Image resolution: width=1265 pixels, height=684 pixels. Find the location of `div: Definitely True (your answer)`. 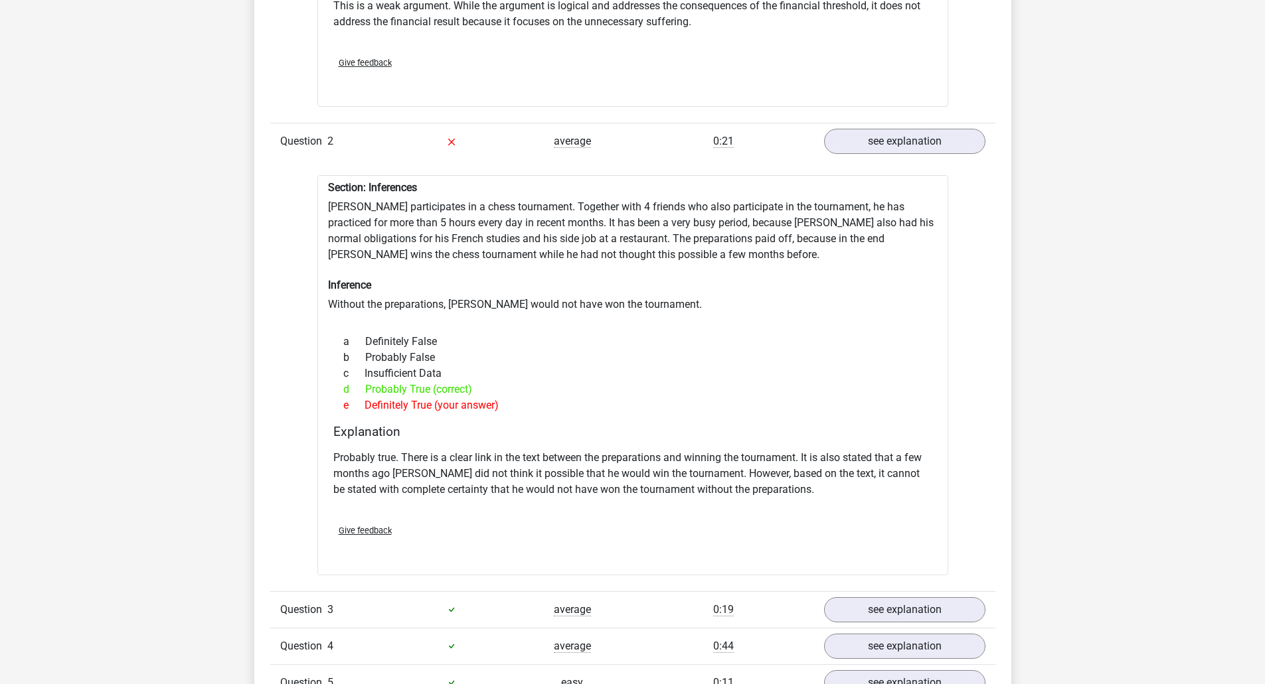

div: Definitely True (your answer) is located at coordinates (633, 406).